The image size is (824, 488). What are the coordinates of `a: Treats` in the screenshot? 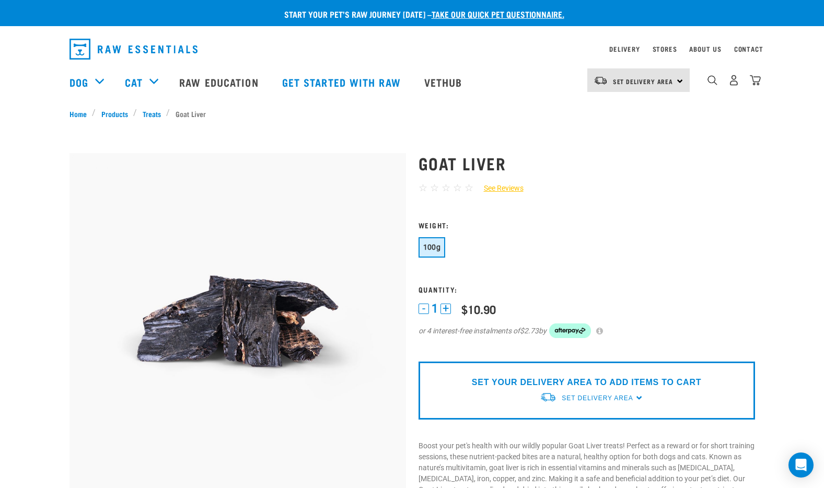 It's located at (152, 113).